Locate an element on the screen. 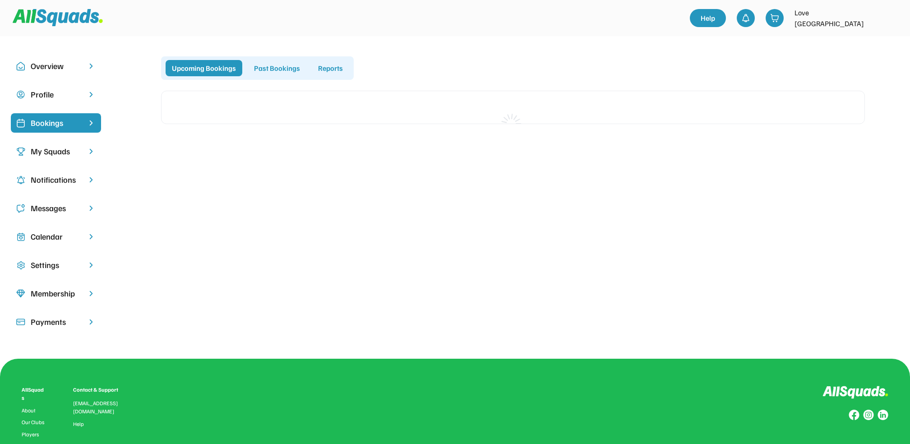 The width and height of the screenshot is (910, 444). div: Contact & Support is located at coordinates (101, 390).